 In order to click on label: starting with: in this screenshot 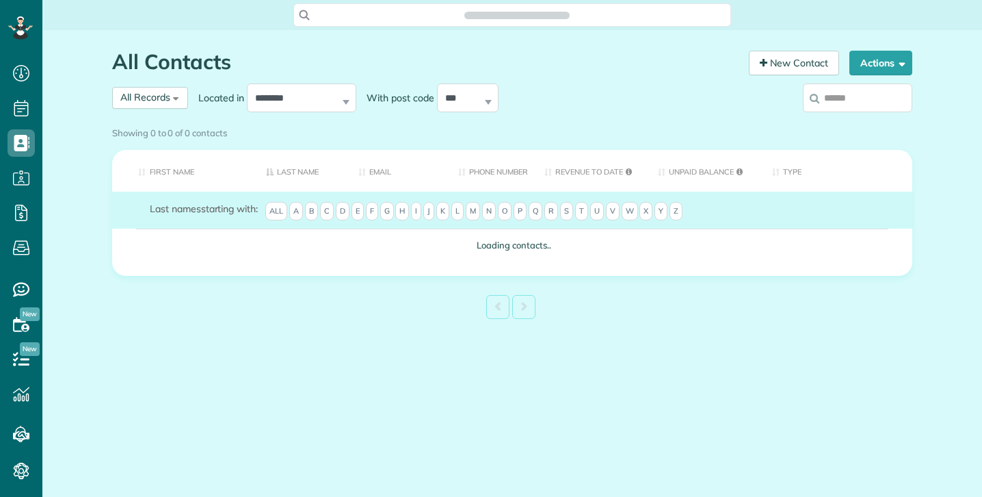, I will do `click(204, 209)`.